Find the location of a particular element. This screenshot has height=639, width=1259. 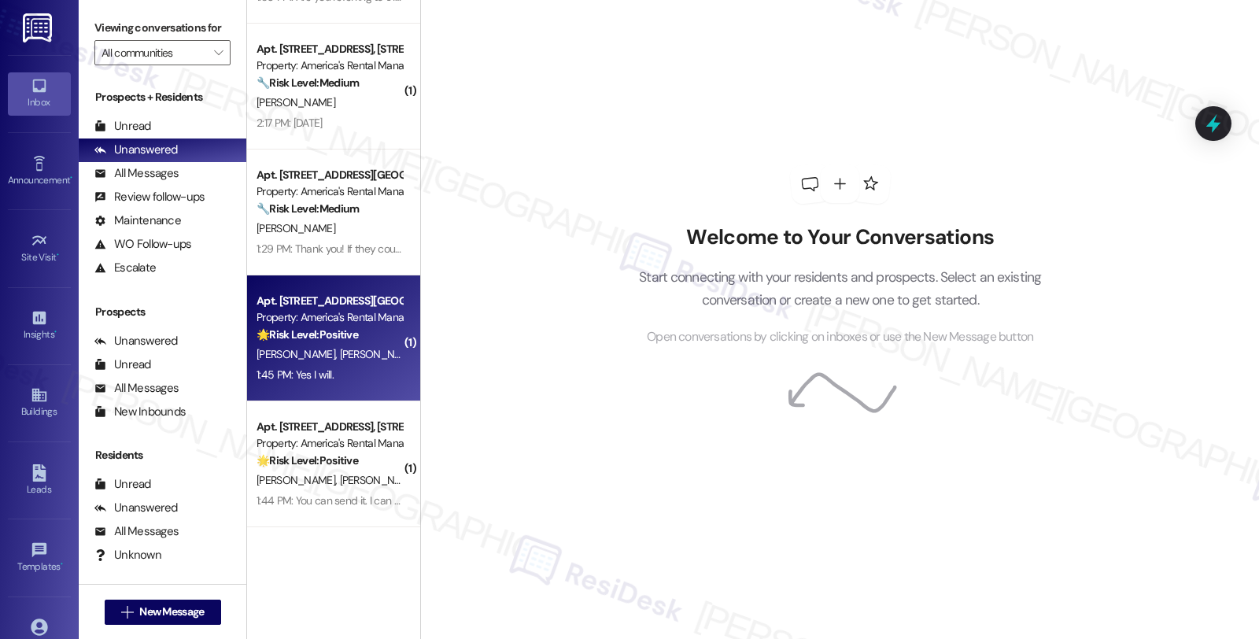

div: Prospects + Residents is located at coordinates (162, 97).